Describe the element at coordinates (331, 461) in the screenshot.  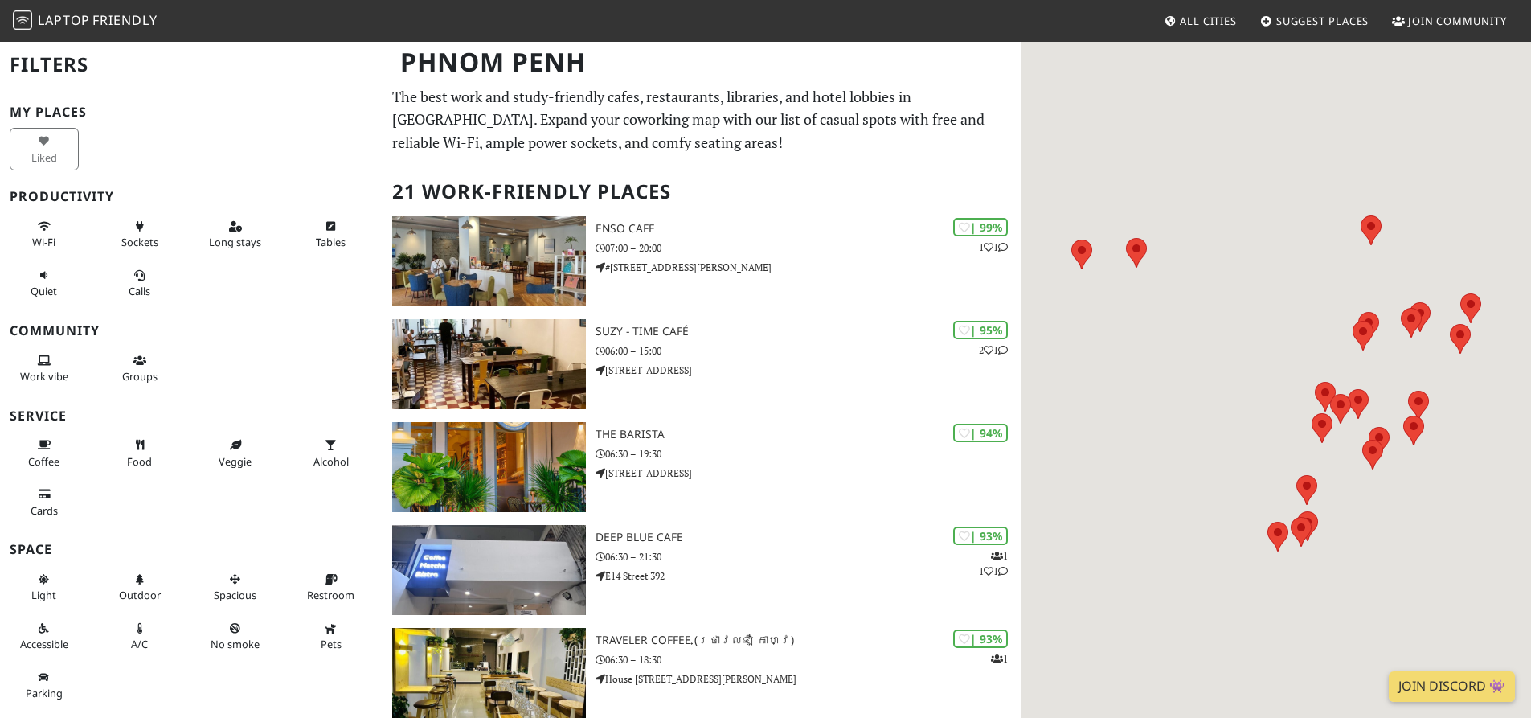
I see `span: Alcohol` at that location.